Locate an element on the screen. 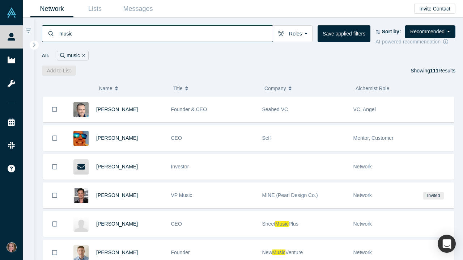 The image size is (463, 260). span: Founder & CEO is located at coordinates (189, 109).